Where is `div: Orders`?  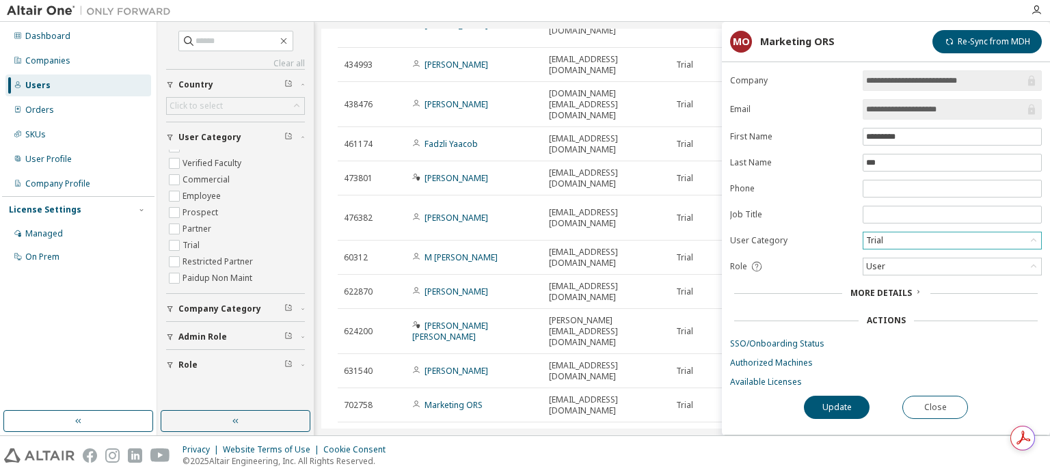
div: Orders is located at coordinates (40, 110).